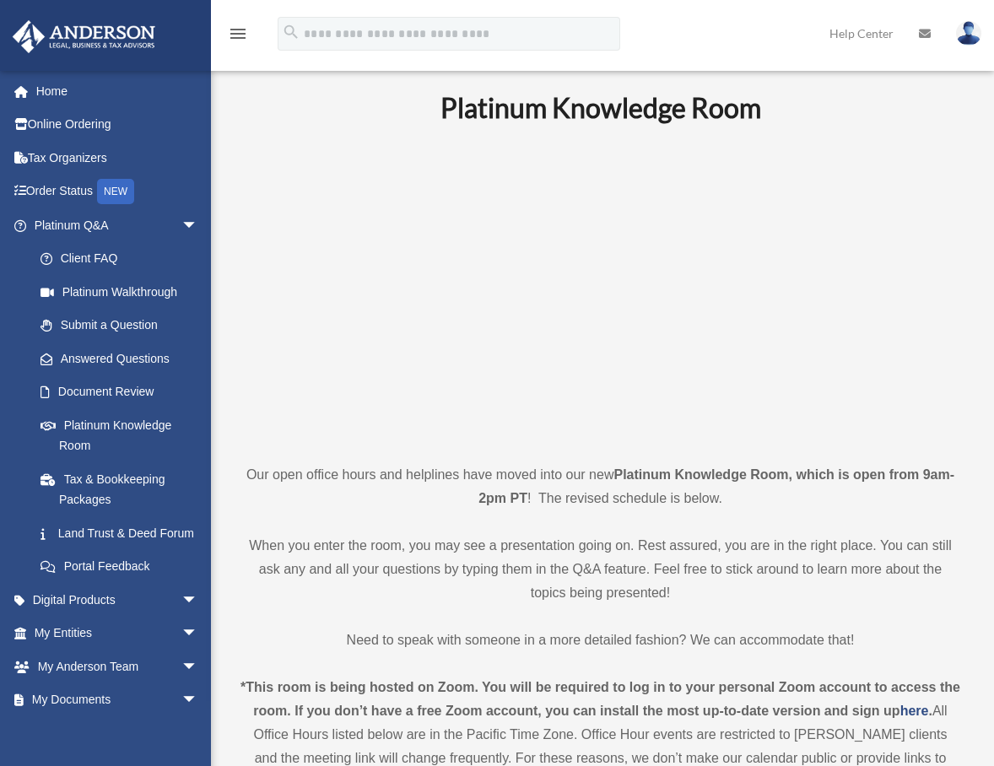 This screenshot has width=994, height=766. Describe the element at coordinates (291, 32) in the screenshot. I see `i: search` at that location.